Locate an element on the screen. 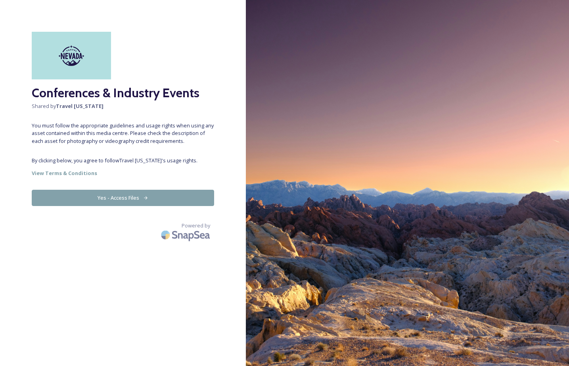  span: Shared by is located at coordinates (123, 106).